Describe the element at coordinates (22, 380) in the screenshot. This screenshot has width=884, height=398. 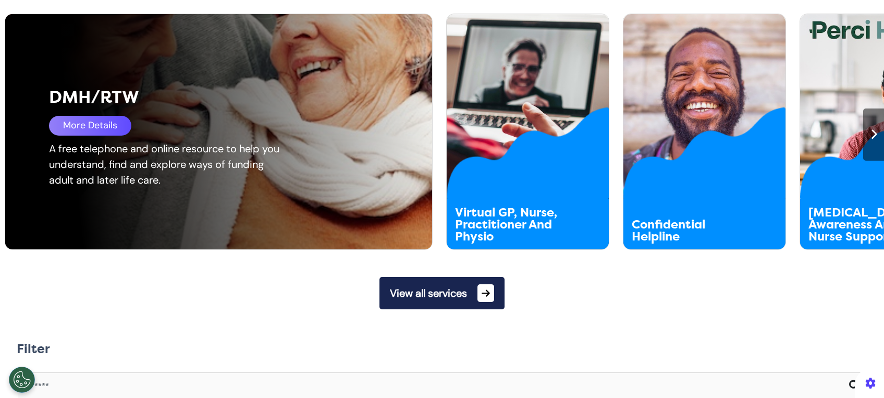
I see `button: Open Preferences` at that location.